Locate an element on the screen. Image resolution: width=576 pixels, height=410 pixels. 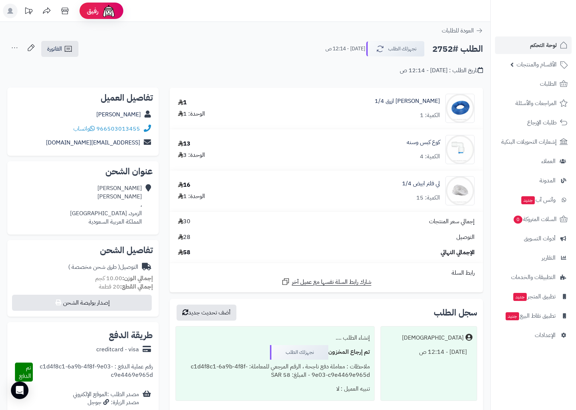
small: 20 قطعة is located at coordinates (126, 287).